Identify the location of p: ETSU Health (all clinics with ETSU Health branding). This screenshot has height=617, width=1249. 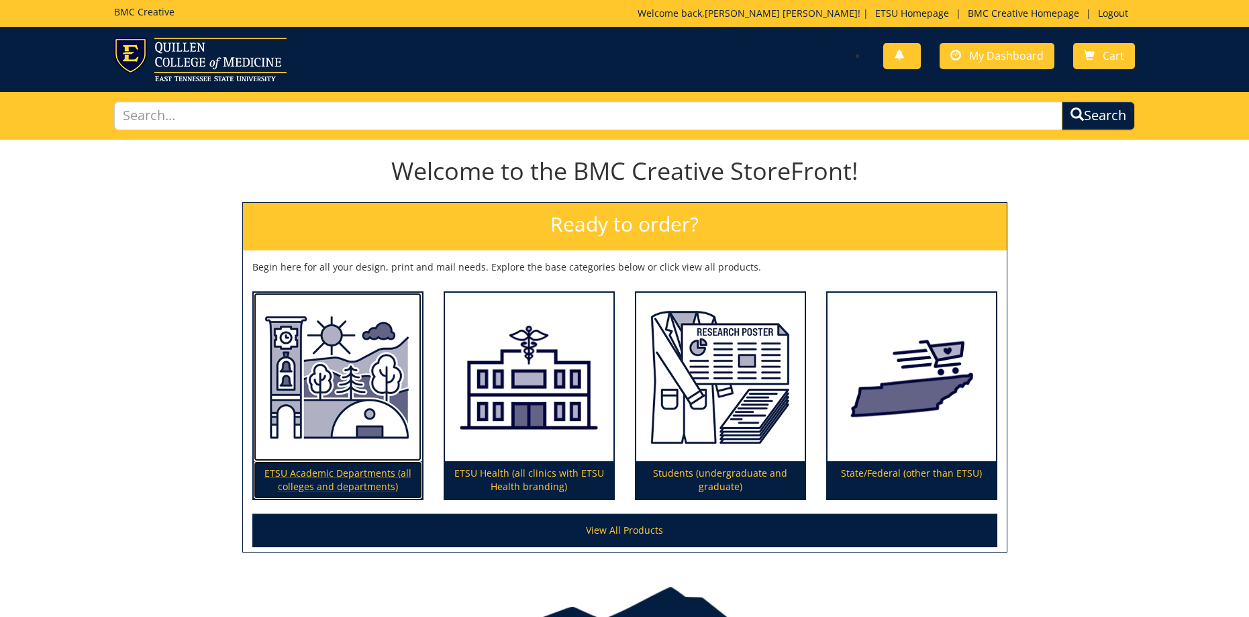
(529, 480).